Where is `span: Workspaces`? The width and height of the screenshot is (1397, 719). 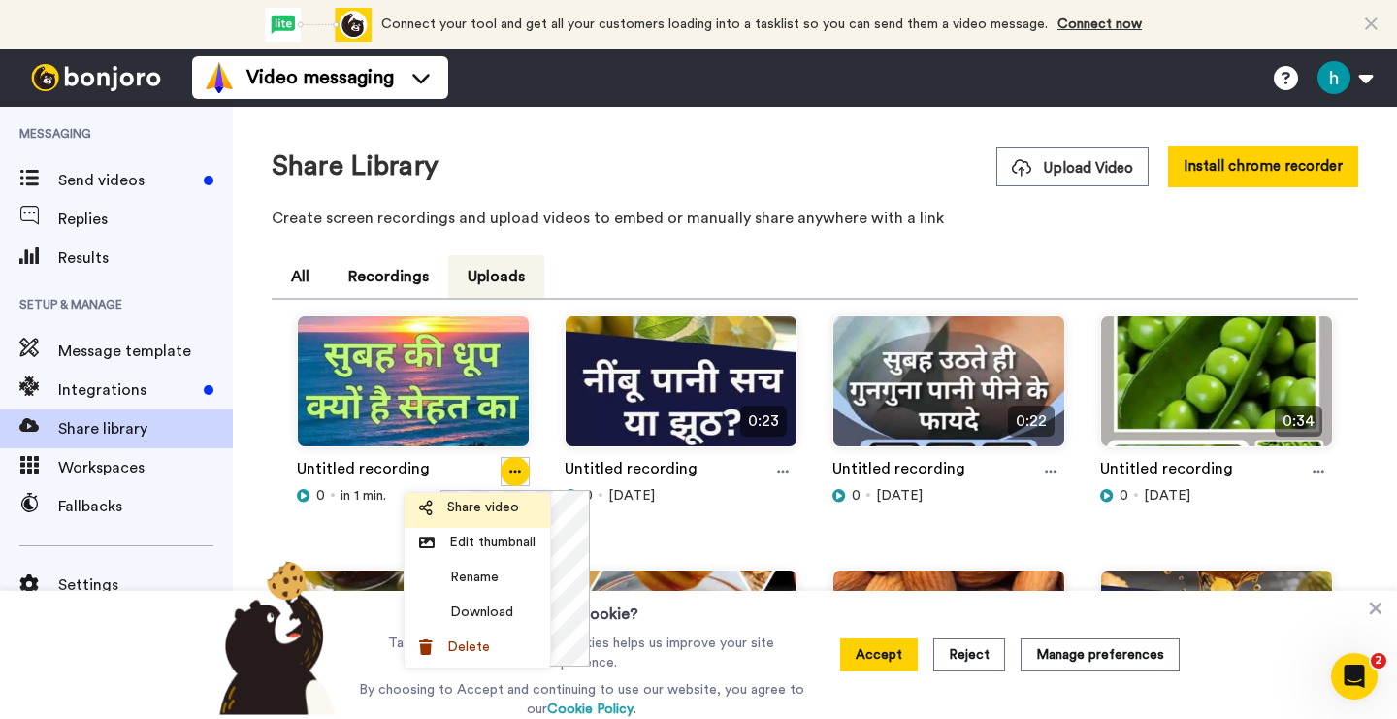 span: Workspaces is located at coordinates (145, 468).